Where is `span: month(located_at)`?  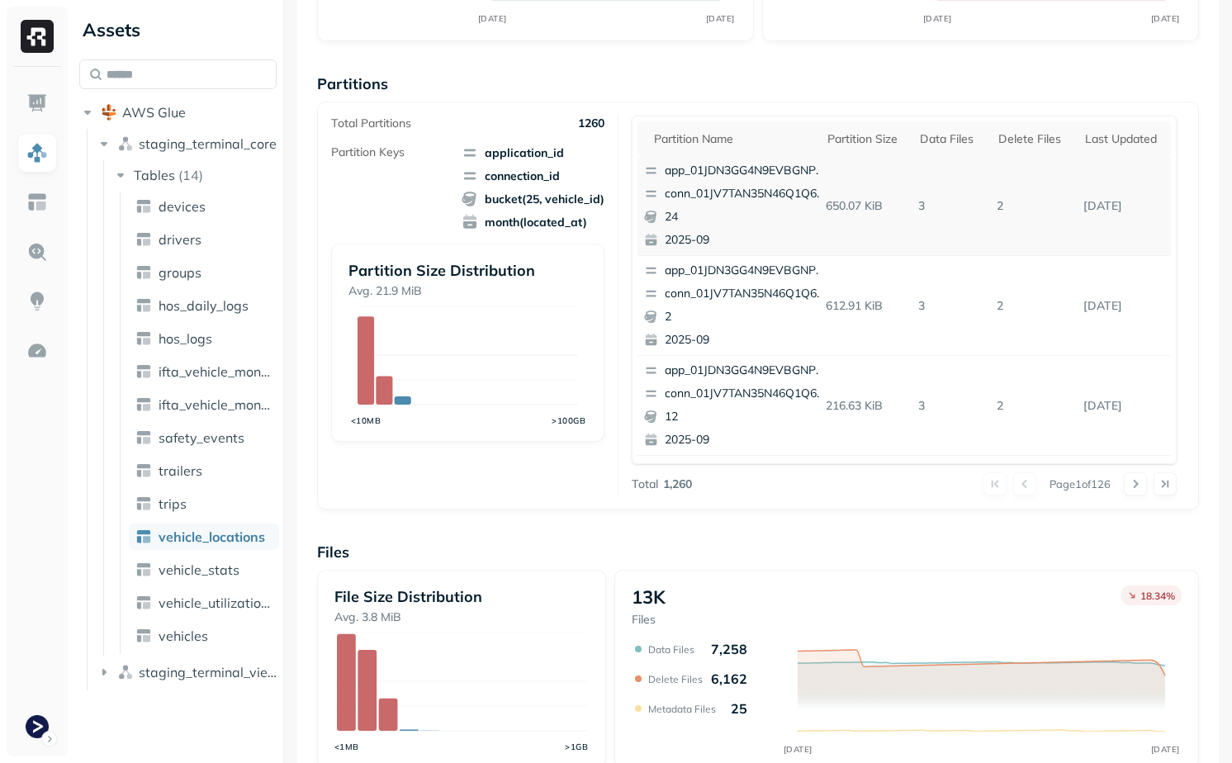 span: month(located_at) is located at coordinates (533, 222).